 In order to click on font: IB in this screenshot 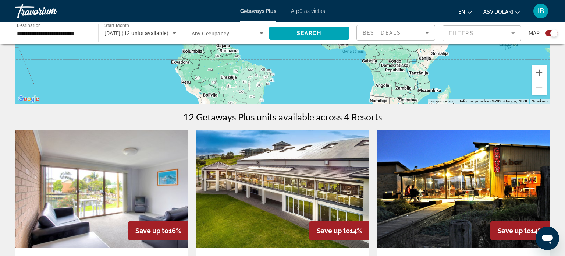, I will do `click(541, 11)`.